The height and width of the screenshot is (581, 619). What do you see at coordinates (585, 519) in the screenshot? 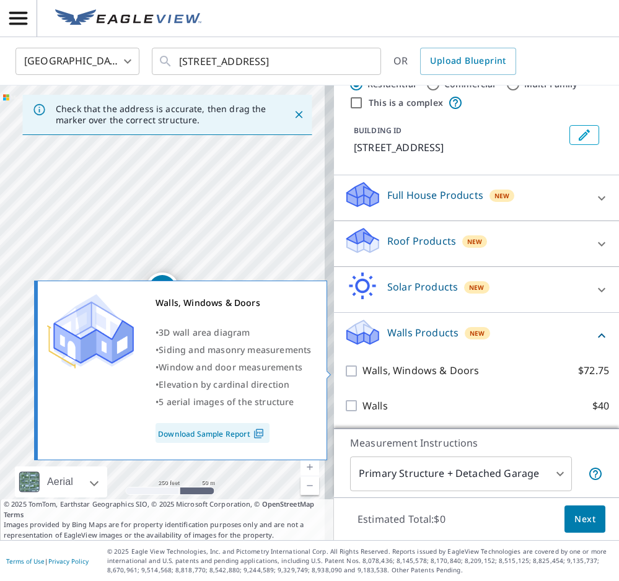
I see `button: Next` at bounding box center [585, 519].